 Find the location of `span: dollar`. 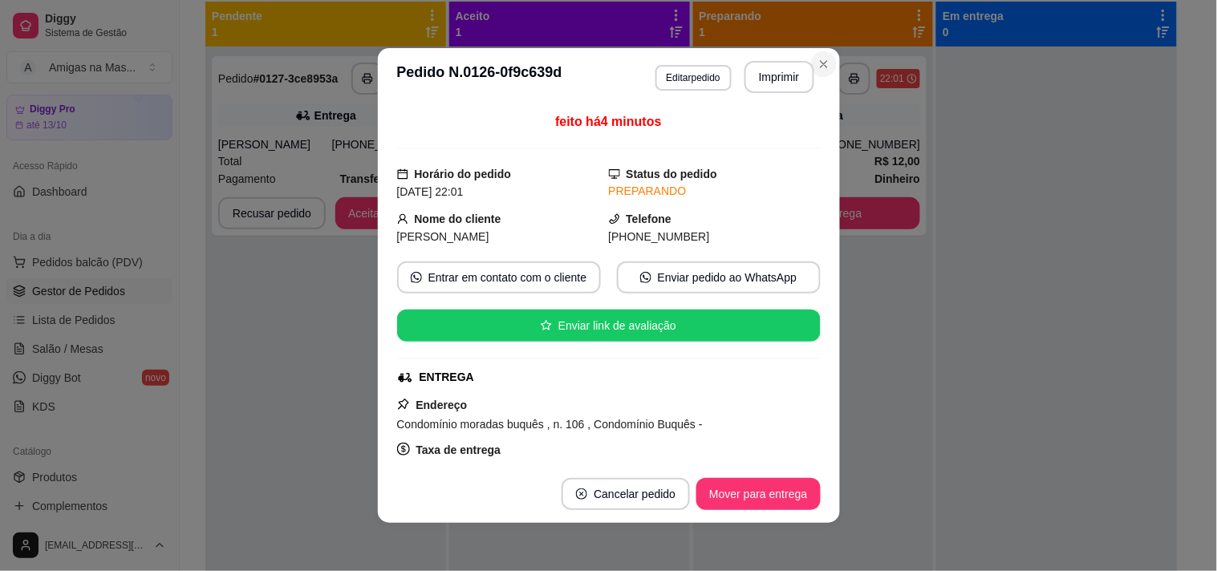

span: dollar is located at coordinates (404, 449).